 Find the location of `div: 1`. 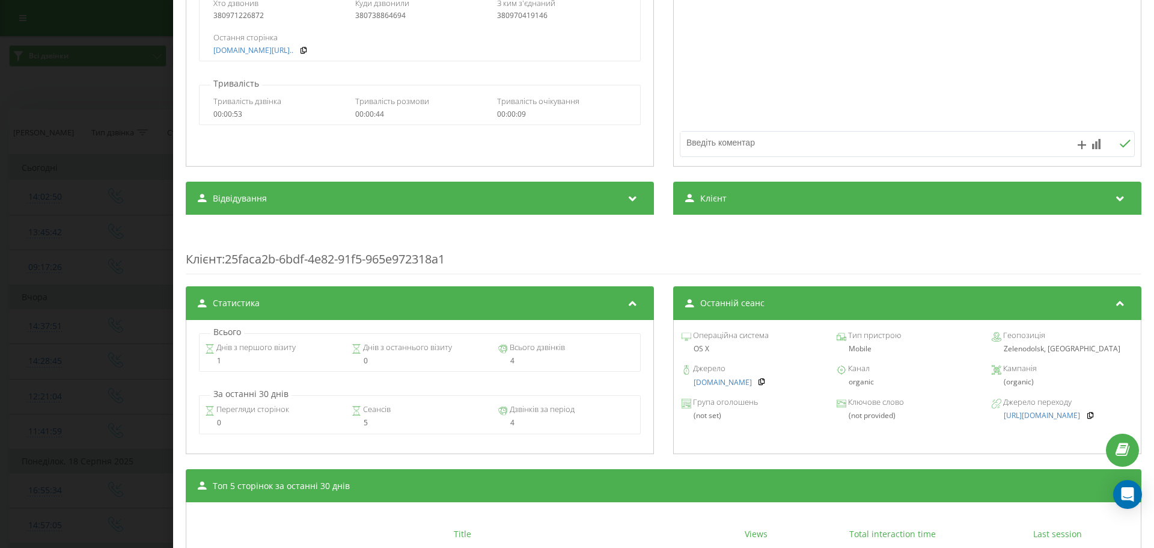

div: 1 is located at coordinates (273, 361).